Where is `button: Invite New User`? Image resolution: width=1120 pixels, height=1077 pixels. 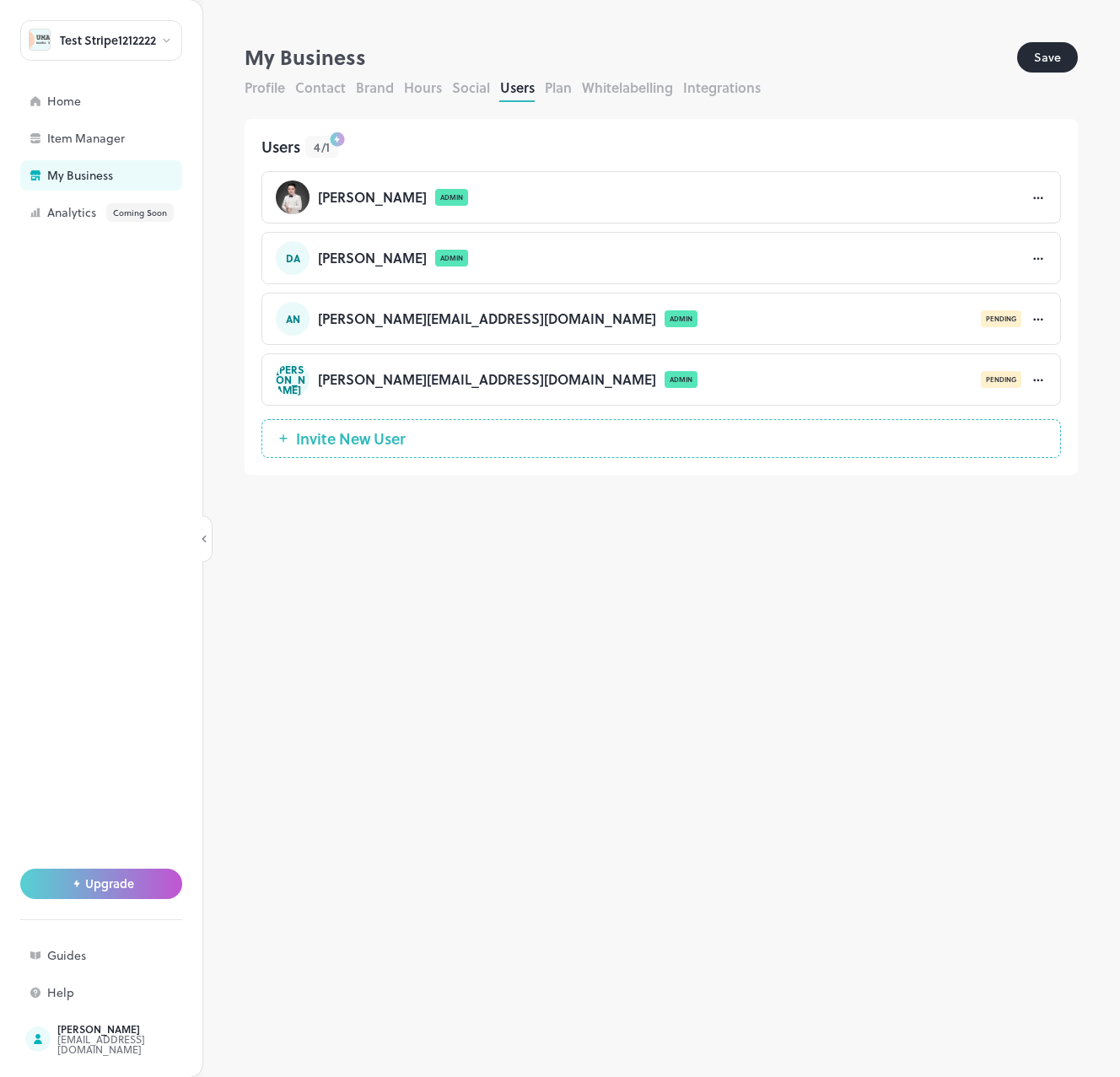
button: Invite New User is located at coordinates (661, 439).